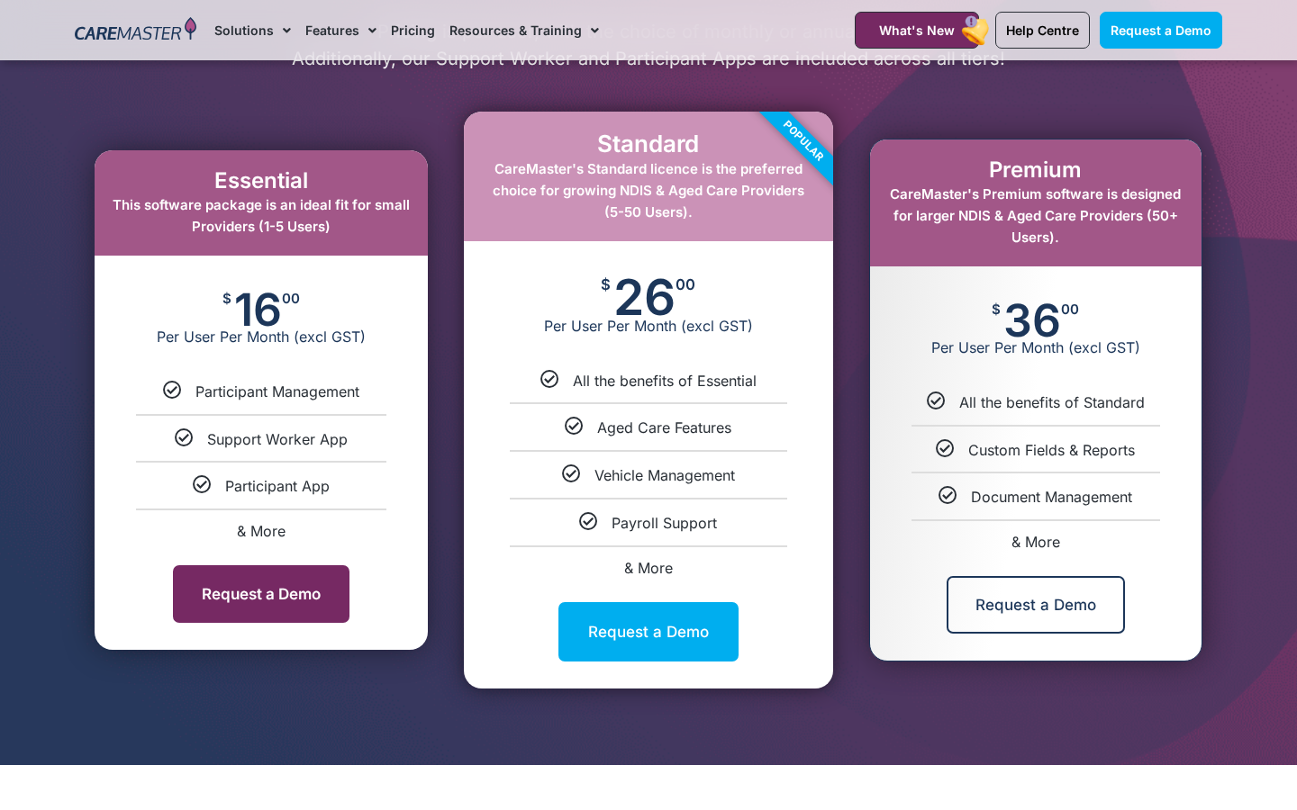 Image resolution: width=1297 pixels, height=810 pixels. What do you see at coordinates (1051, 450) in the screenshot?
I see `span: Custom Fields & Reports` at bounding box center [1051, 450].